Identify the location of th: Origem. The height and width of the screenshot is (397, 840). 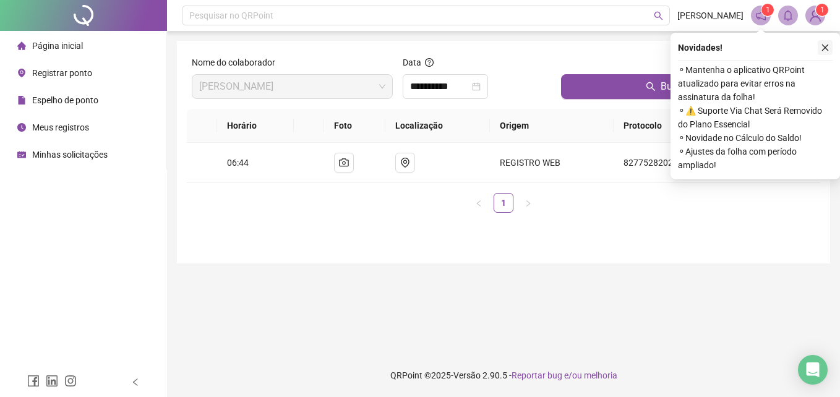
(551, 125).